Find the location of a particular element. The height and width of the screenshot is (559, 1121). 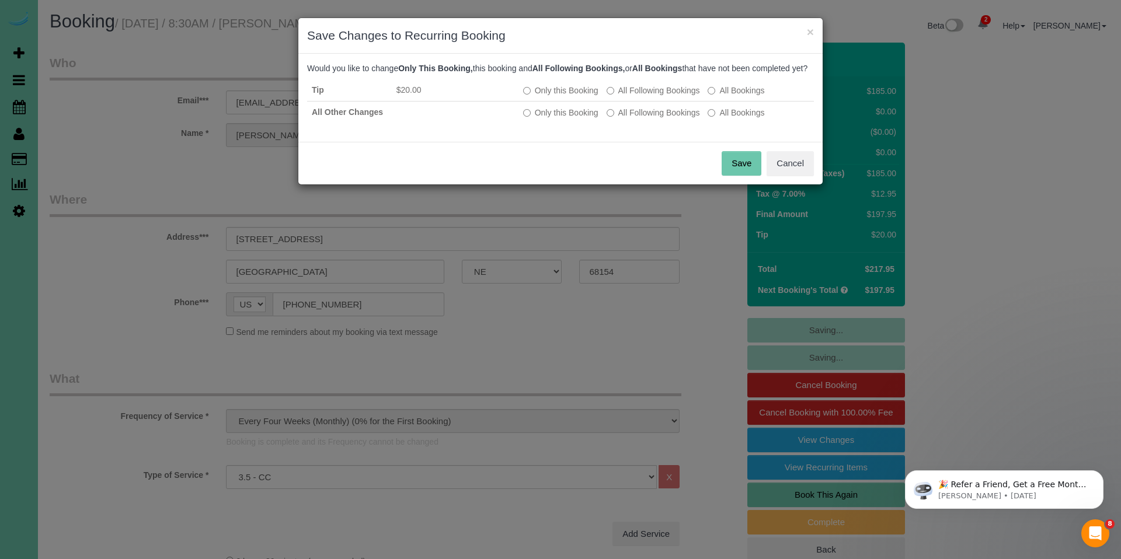

span: 8 is located at coordinates (1110, 524).